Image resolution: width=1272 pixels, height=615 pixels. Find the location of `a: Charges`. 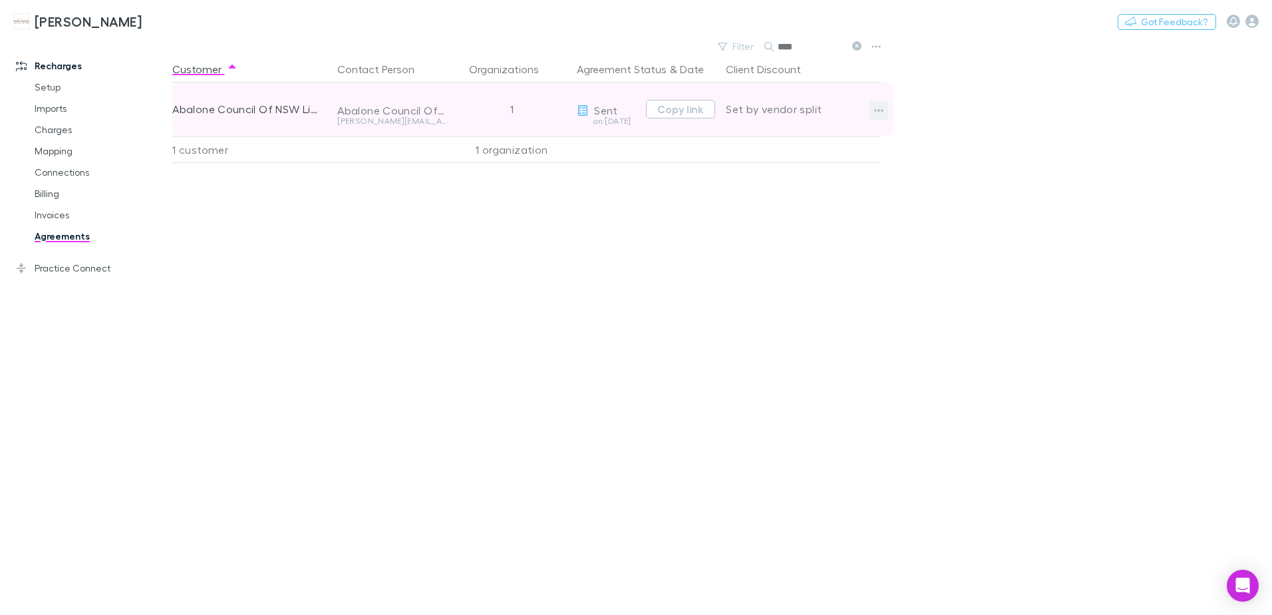

a: Charges is located at coordinates (100, 130).